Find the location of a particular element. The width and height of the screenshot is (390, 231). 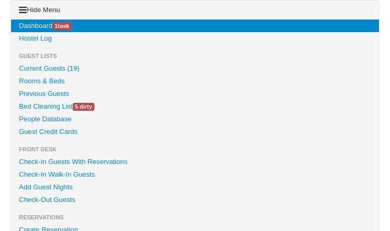

span: task is located at coordinates (62, 26).